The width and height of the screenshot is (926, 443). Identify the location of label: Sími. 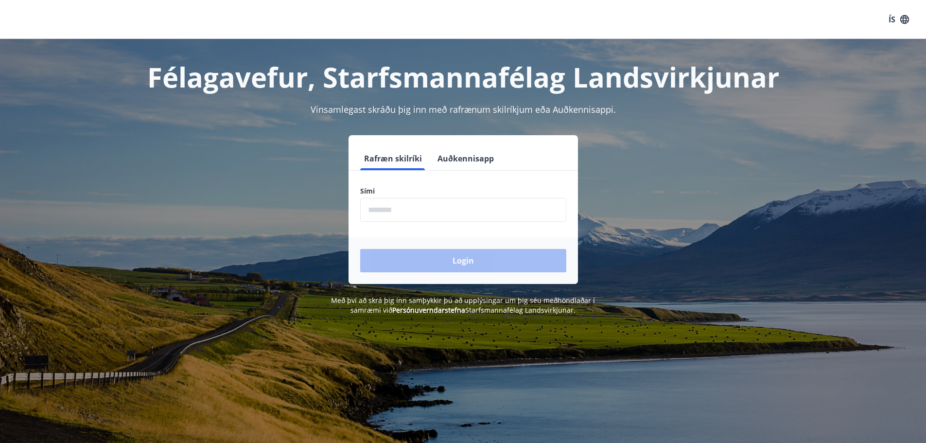
(463, 191).